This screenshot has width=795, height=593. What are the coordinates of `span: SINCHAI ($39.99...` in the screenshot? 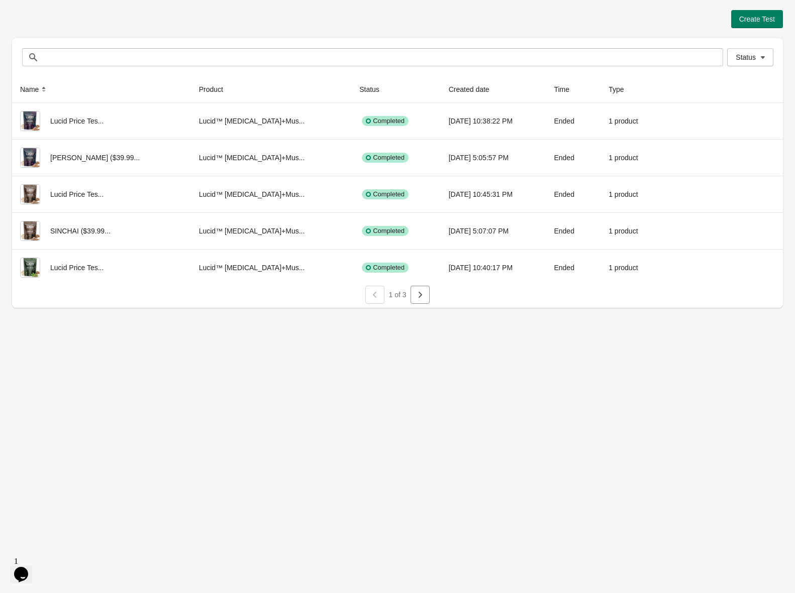 It's located at (80, 231).